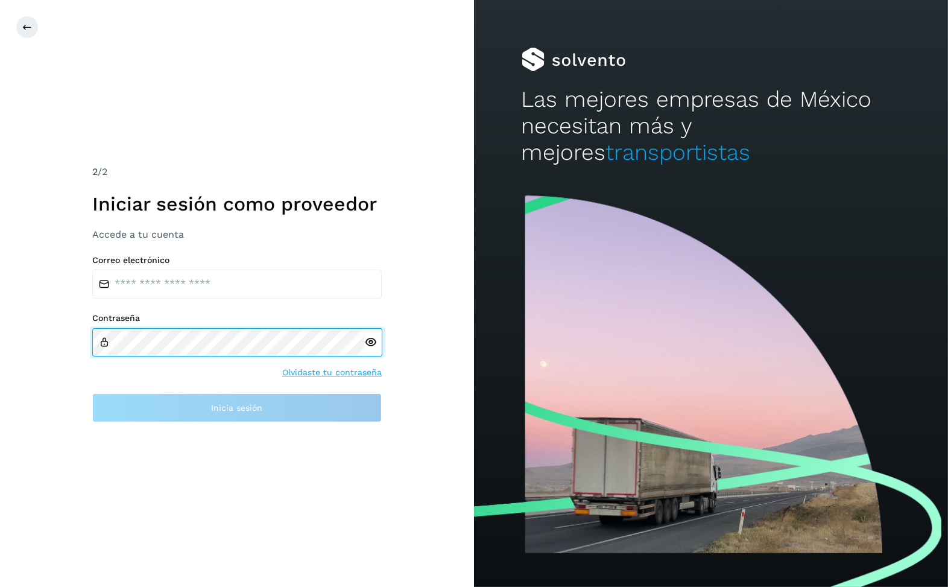 The image size is (948, 587). Describe the element at coordinates (237, 408) in the screenshot. I see `button: Inicia sesión` at that location.